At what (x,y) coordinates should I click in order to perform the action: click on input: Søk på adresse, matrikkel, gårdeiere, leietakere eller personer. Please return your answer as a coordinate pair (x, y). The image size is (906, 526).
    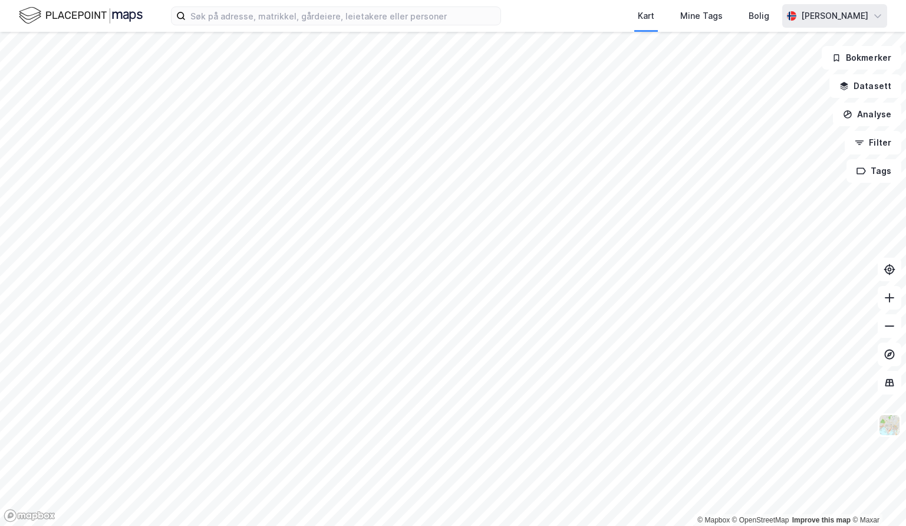
    Looking at the image, I should click on (343, 16).